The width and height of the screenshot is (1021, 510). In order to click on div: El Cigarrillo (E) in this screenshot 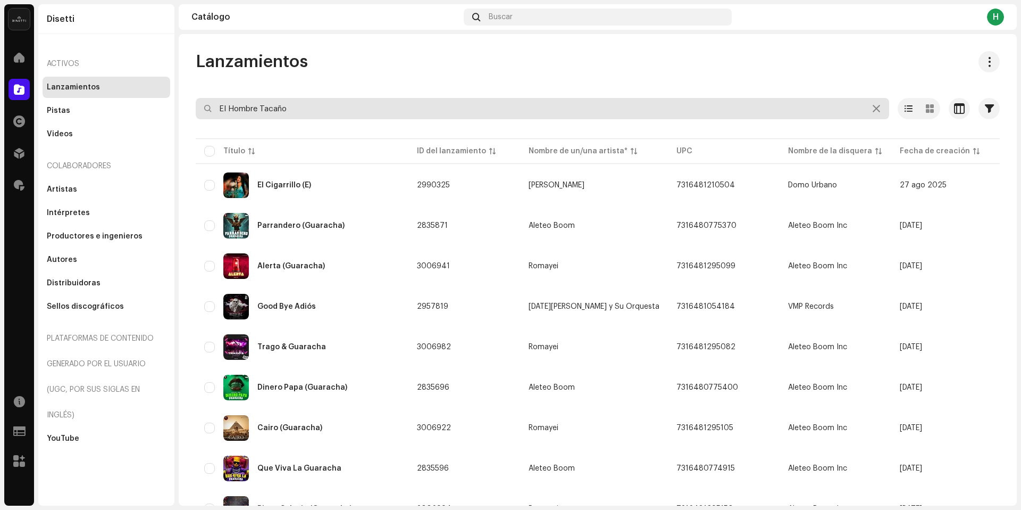, I will do `click(284, 185)`.